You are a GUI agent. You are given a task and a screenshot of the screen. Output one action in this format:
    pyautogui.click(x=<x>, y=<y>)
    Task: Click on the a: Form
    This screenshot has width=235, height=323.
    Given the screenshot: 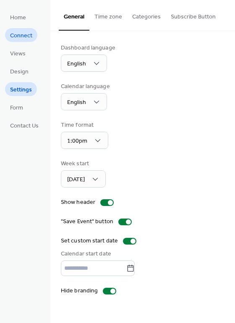 What is the action you would take?
    pyautogui.click(x=16, y=107)
    